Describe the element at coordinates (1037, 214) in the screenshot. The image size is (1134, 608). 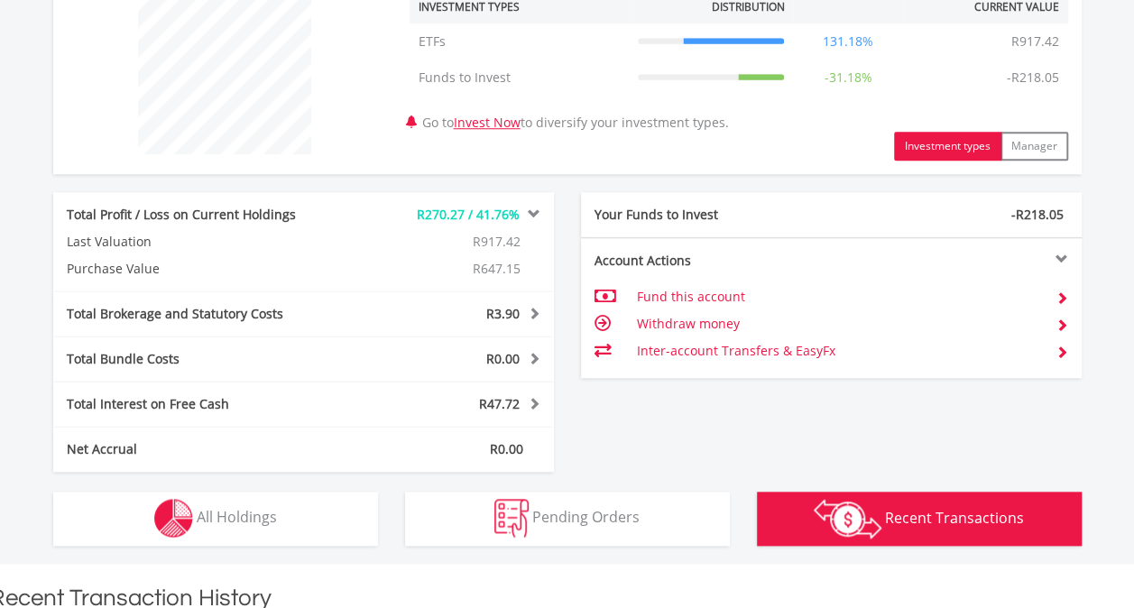
I see `span: -R218.05` at that location.